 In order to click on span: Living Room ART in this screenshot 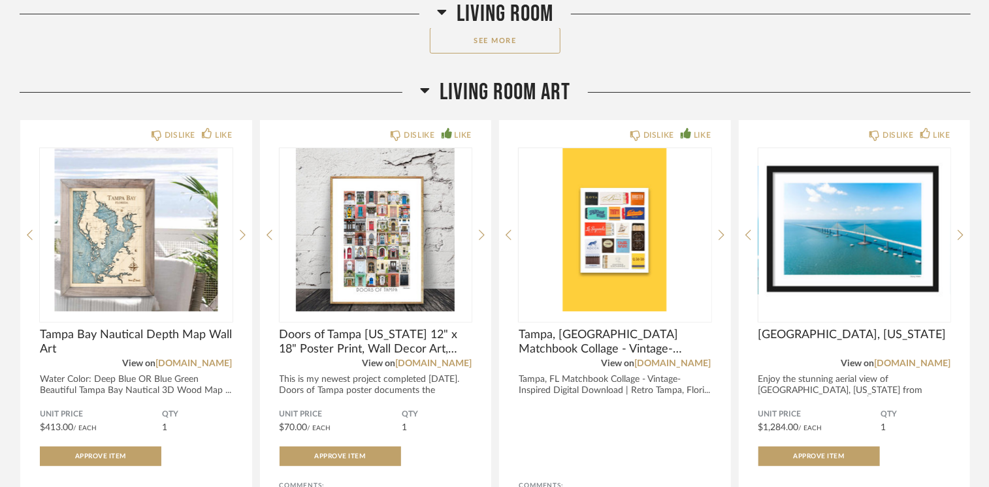, I will do `click(505, 92)`.